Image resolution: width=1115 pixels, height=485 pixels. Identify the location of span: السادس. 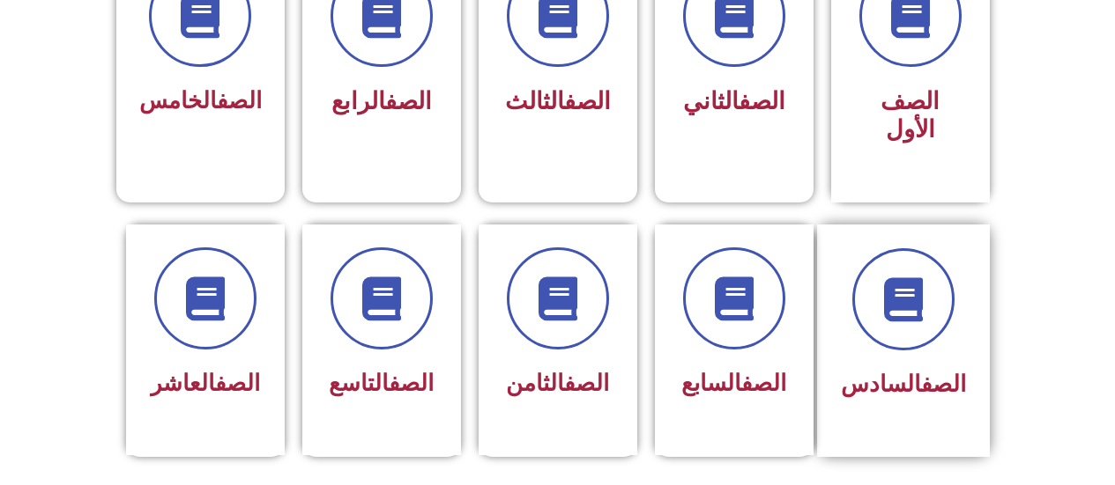
(903, 384).